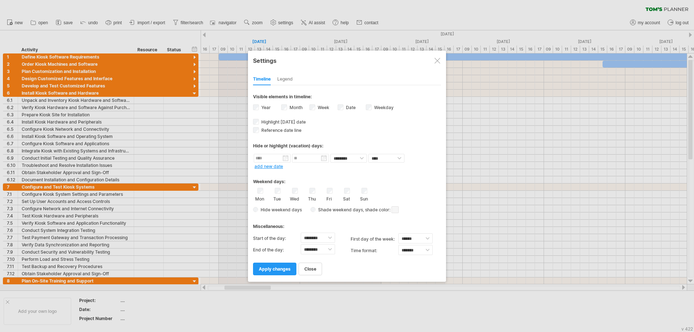 The height and width of the screenshot is (332, 694). I want to click on label: Date, so click(350, 107).